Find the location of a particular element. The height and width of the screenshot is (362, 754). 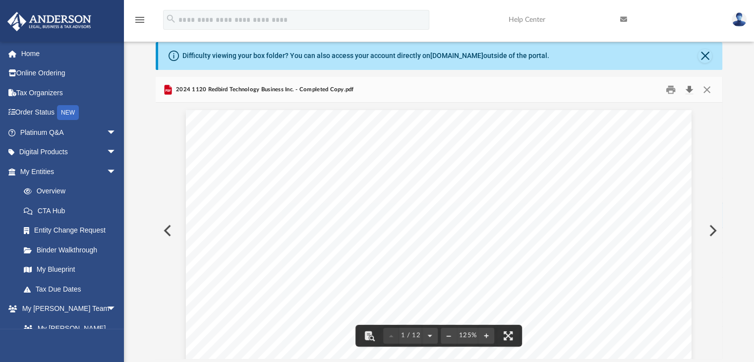

span: VEGAS, is located at coordinates (299, 205).